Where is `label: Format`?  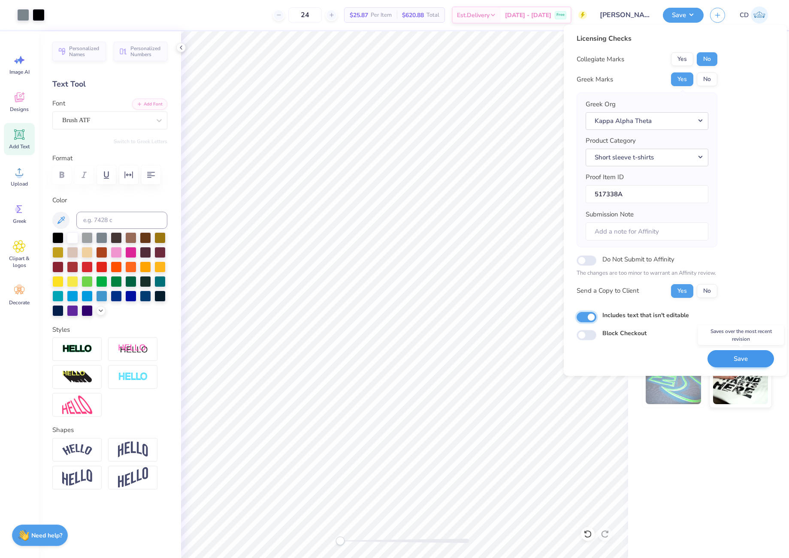 label: Format is located at coordinates (110, 158).